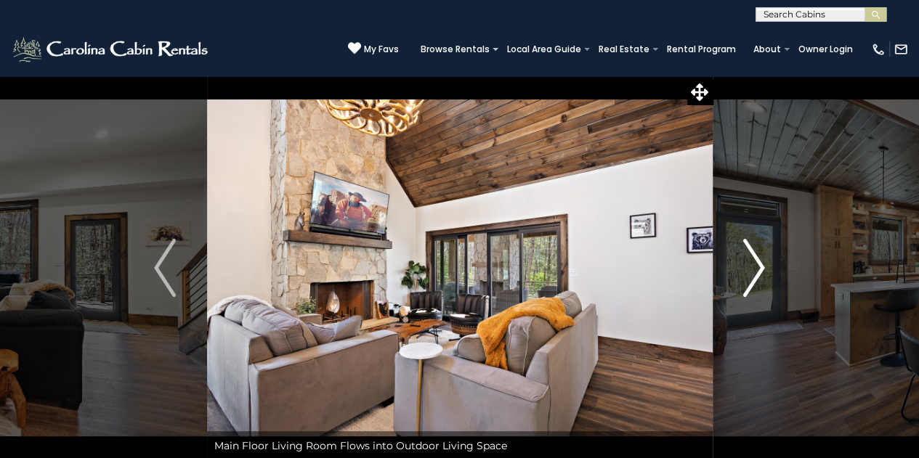 The height and width of the screenshot is (458, 919). Describe the element at coordinates (624, 49) in the screenshot. I see `a: Real Estate` at that location.